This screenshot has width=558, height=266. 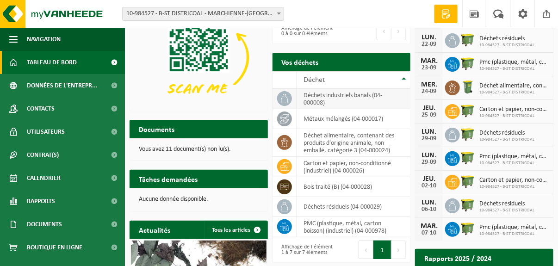 What do you see at coordinates (307, 250) in the screenshot?
I see `div: Affichage de l'élément 1 à 7 sur 7 éléments` at bounding box center [307, 250].